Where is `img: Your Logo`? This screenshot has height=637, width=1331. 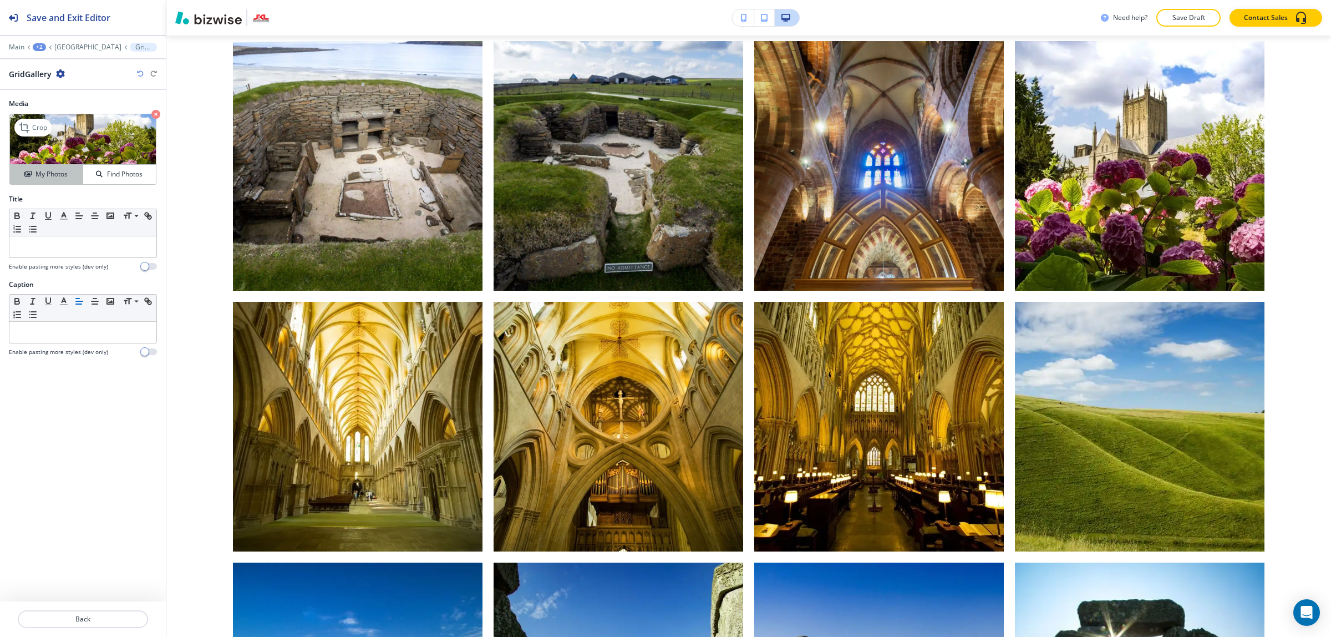 img: Your Logo is located at coordinates (261, 18).